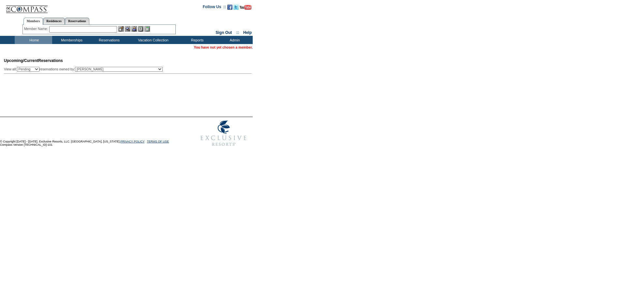  Describe the element at coordinates (245, 7) in the screenshot. I see `img: Subscribe to our YouTube Channel` at that location.